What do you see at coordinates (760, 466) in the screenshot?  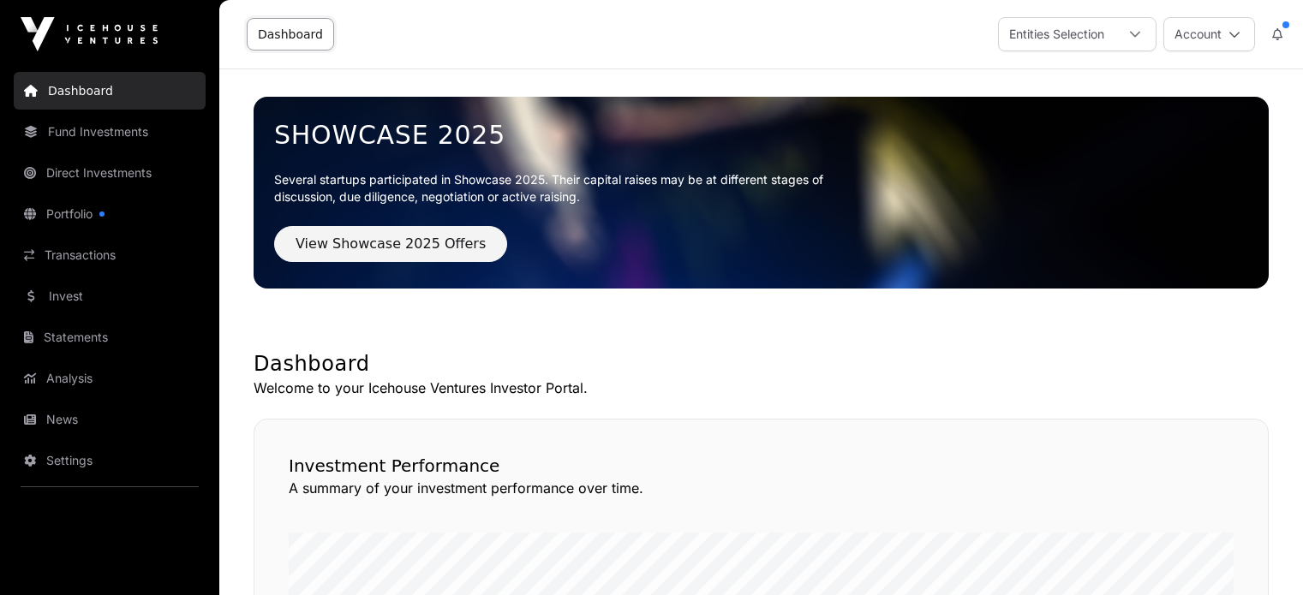 I see `h2: Investment Performance` at bounding box center [760, 466].